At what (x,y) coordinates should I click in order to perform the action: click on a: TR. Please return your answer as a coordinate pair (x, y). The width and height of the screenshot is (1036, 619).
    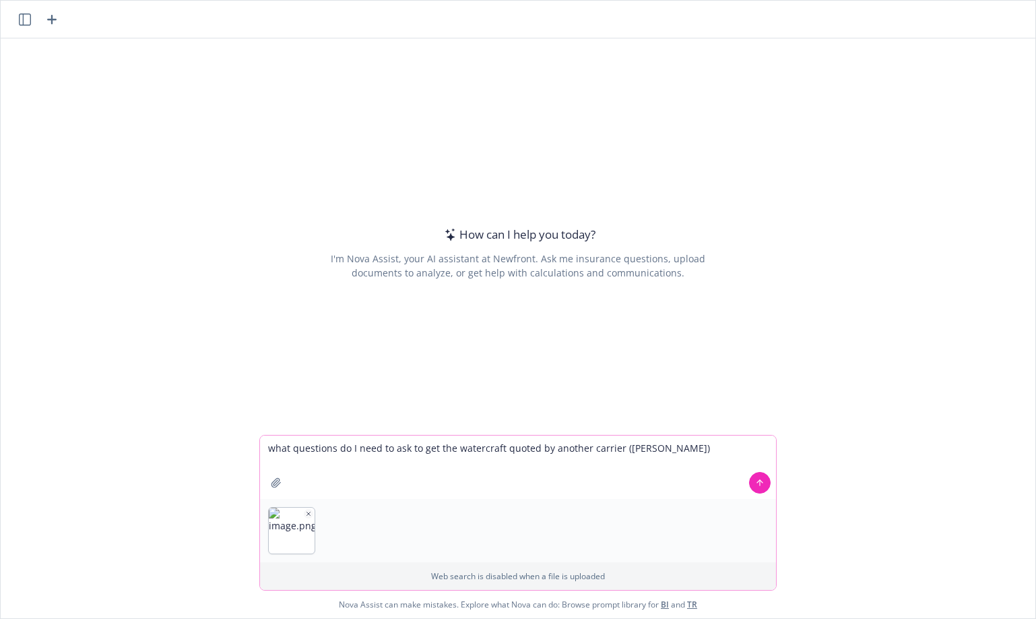
    Looking at the image, I should click on (692, 604).